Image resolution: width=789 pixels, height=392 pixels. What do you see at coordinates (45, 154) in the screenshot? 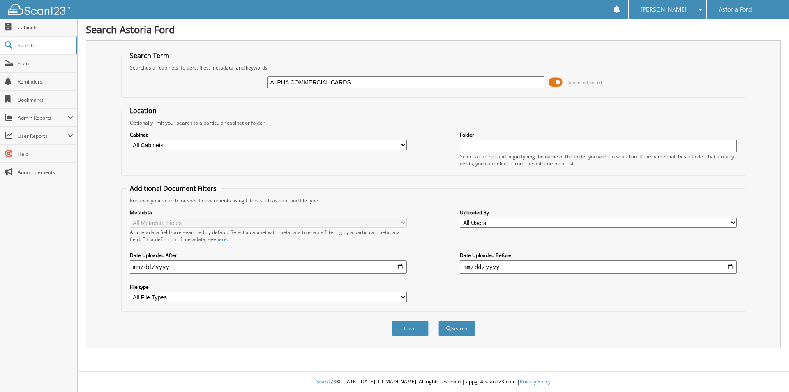
I see `span: Help` at bounding box center [45, 154].